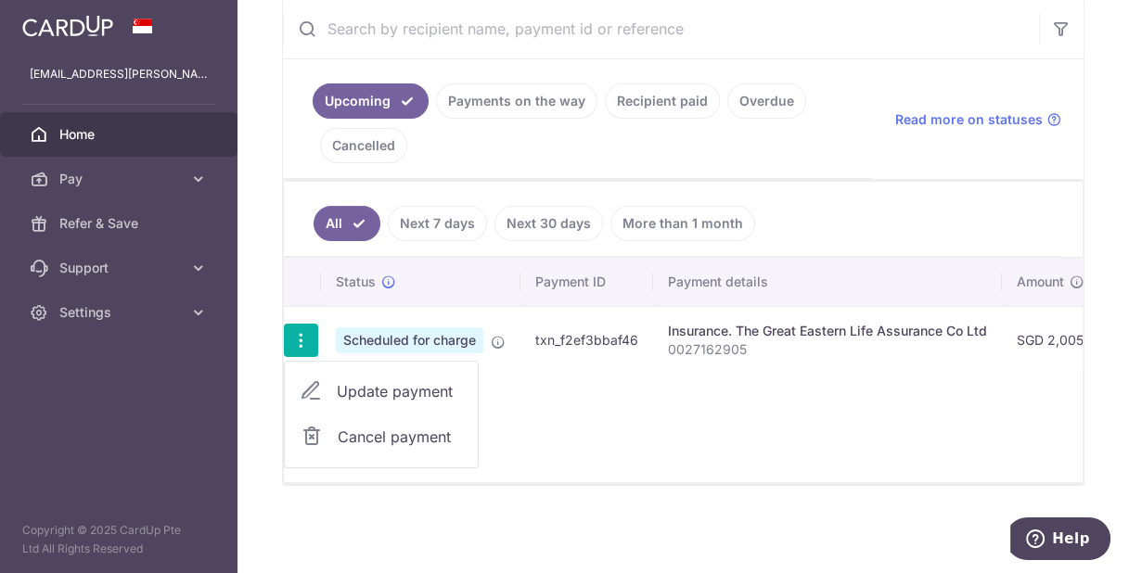 Image resolution: width=1129 pixels, height=573 pixels. What do you see at coordinates (1040, 282) in the screenshot?
I see `span: Amount` at bounding box center [1040, 282].